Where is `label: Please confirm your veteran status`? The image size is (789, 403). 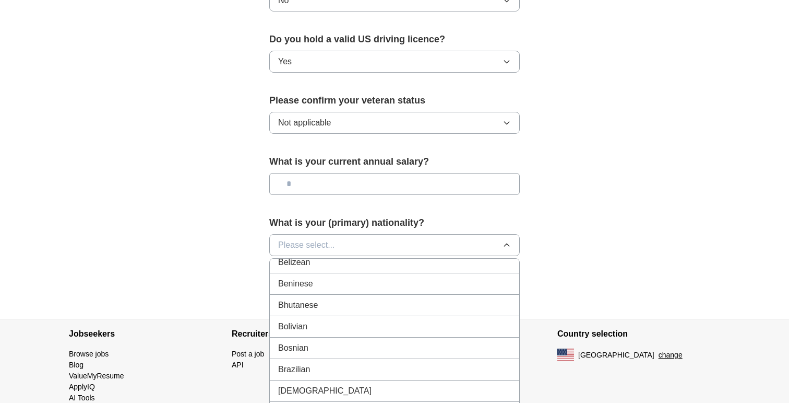
label: Please confirm your veteran status is located at coordinates (395, 100).